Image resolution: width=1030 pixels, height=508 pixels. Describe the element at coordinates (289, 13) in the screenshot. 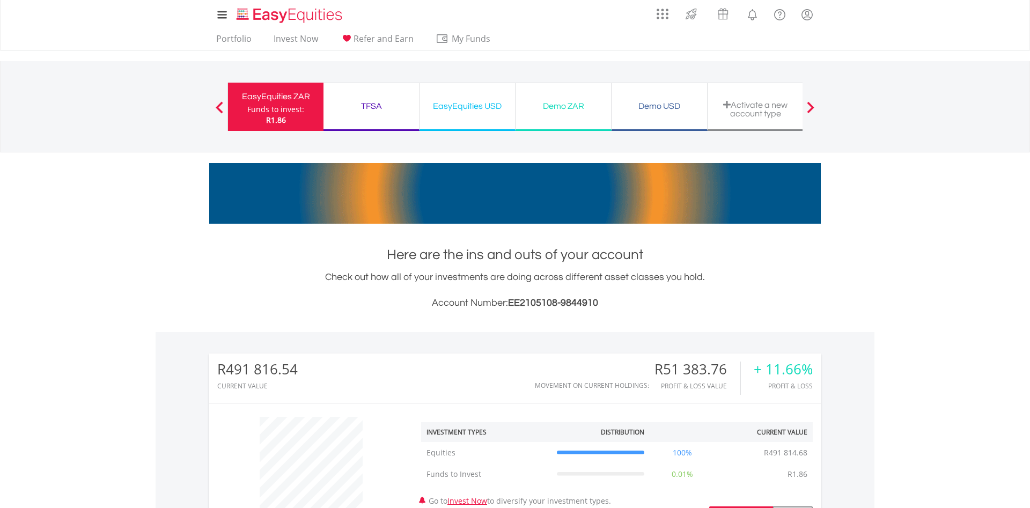

I see `a: Home page` at that location.